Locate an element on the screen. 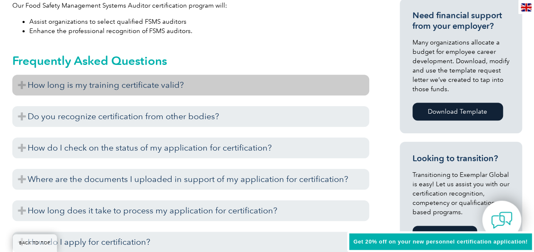 The height and width of the screenshot is (252, 534). p: Transitioning to Exemplar Global is easy! Let us assist you with our certification recognition, c... is located at coordinates (461, 194).